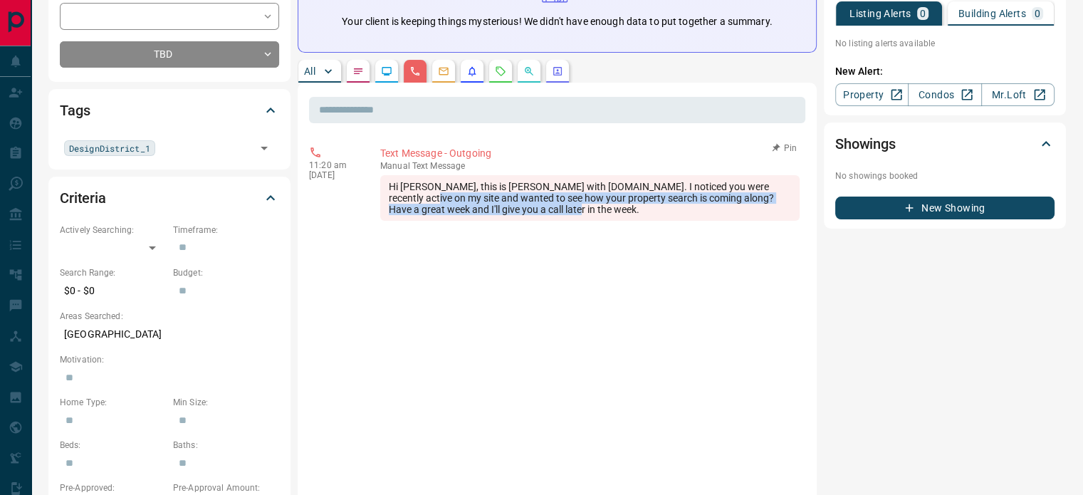 This screenshot has height=495, width=1083. What do you see at coordinates (169, 54) in the screenshot?
I see `div: TBD` at bounding box center [169, 54].